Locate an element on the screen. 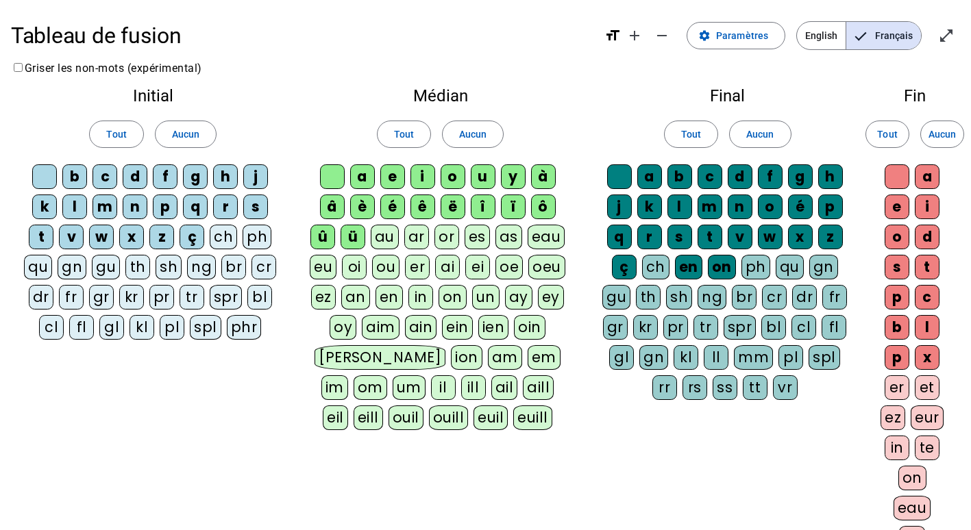 The height and width of the screenshot is (530, 971). div: mm is located at coordinates (753, 358).